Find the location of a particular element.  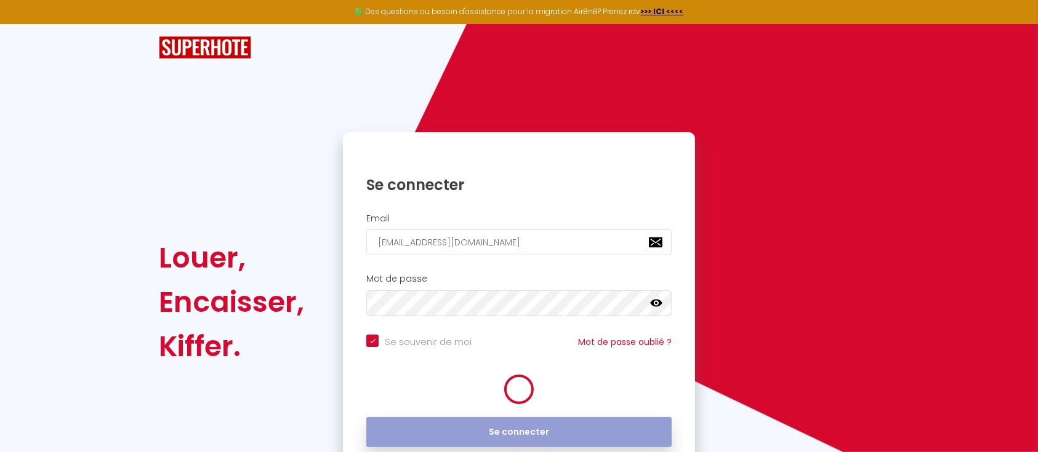

div: Louer, is located at coordinates (231, 258).